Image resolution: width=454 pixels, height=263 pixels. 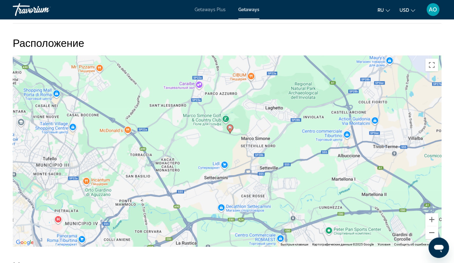 I want to click on a: Условия (ссылка откроется в новой вкладке), so click(x=384, y=244).